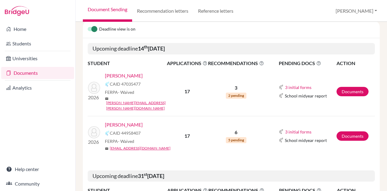  I want to click on th: STUDENT, so click(127, 63).